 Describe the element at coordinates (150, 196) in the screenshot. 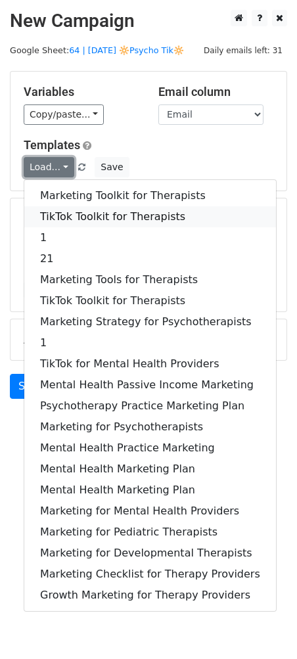

I see `a: Marketing Toolkit for Therapists` at that location.